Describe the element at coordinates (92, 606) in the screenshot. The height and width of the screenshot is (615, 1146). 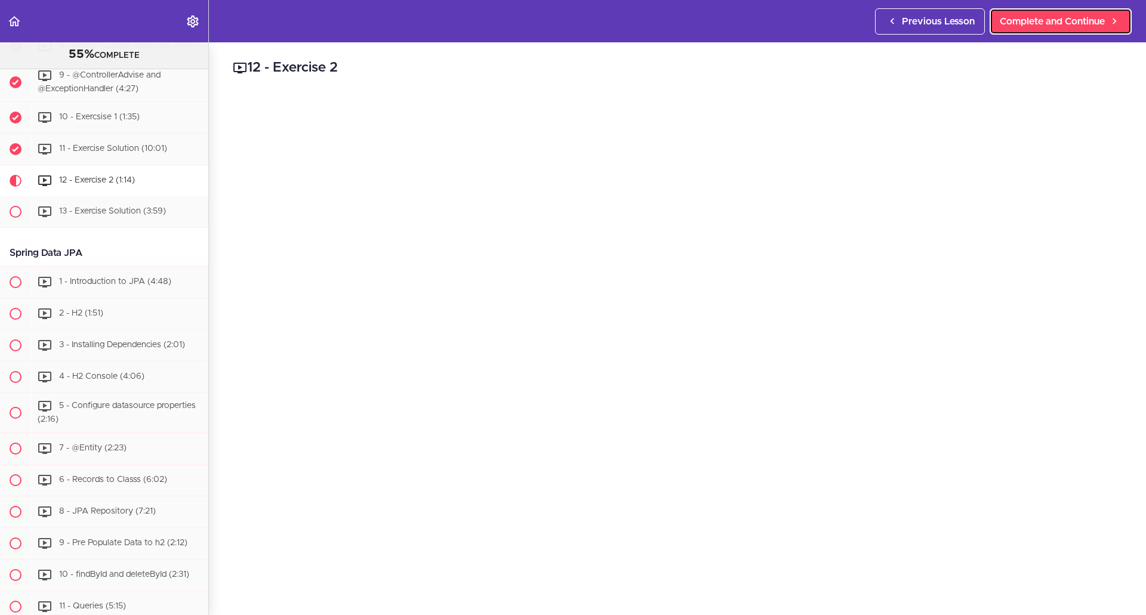
I see `span: 11 - Queries (5:15)` at that location.